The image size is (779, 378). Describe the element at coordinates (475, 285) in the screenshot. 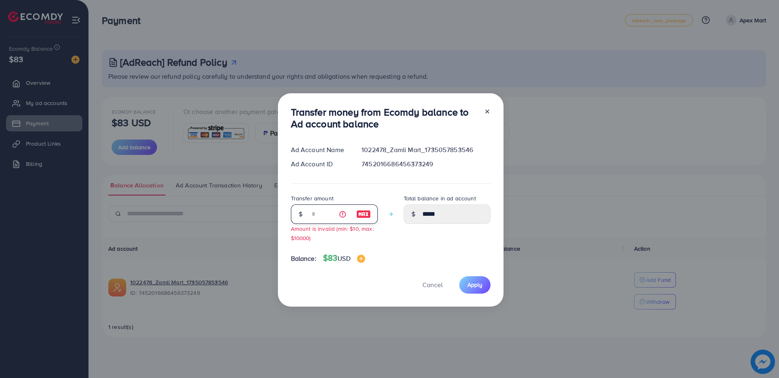

I see `button: Apply` at that location.